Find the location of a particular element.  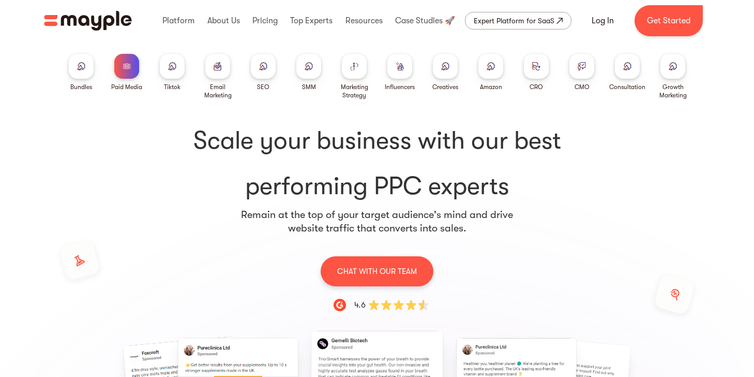

a: Get Started is located at coordinates (669, 21).